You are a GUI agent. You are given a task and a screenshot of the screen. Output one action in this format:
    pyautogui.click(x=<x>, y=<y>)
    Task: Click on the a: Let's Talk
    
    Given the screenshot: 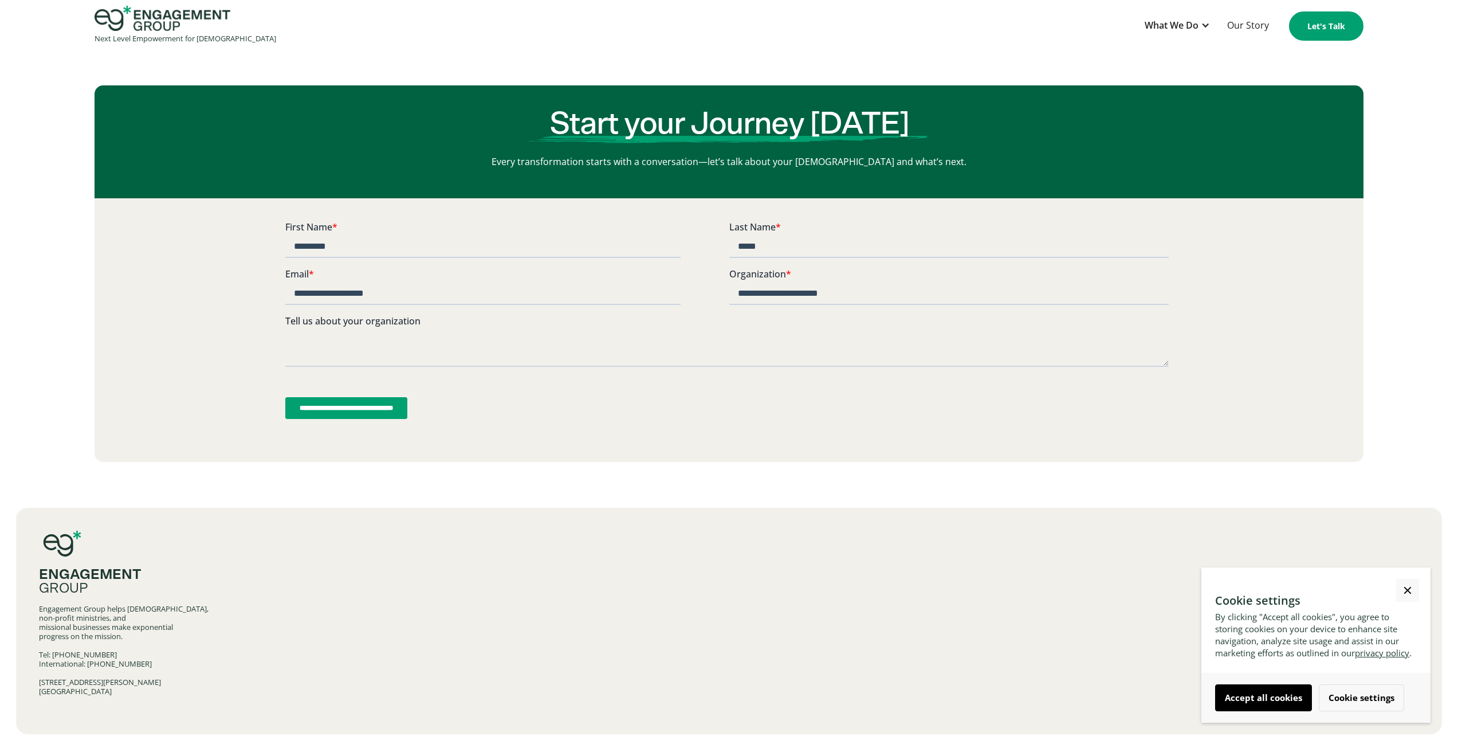 What is the action you would take?
    pyautogui.click(x=1327, y=26)
    